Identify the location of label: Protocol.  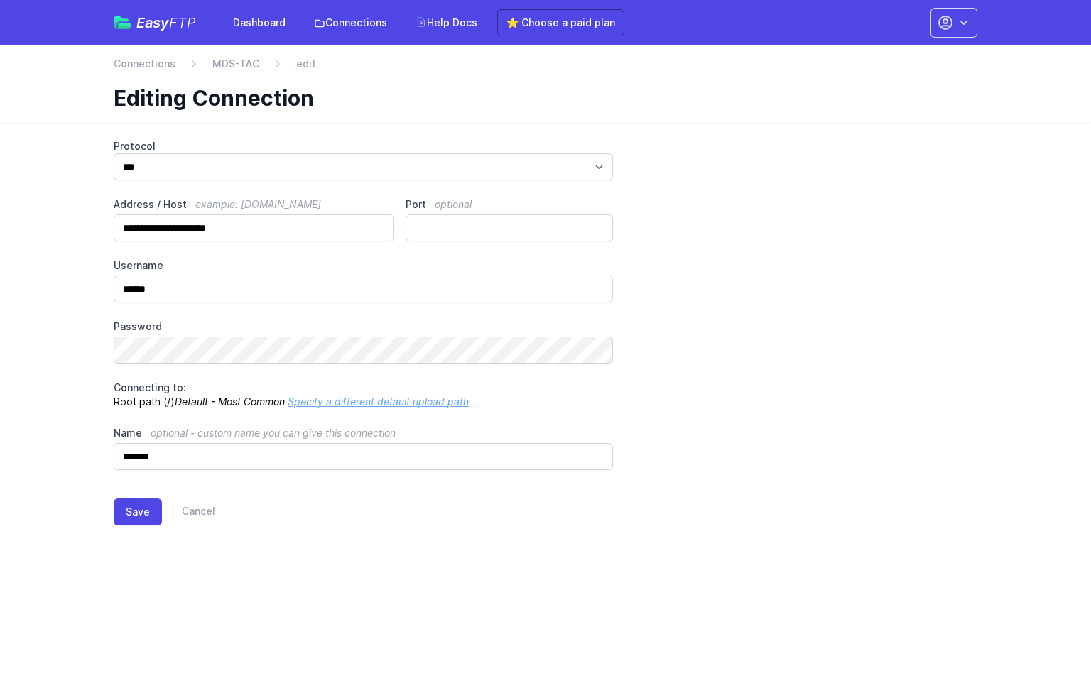
(363, 146).